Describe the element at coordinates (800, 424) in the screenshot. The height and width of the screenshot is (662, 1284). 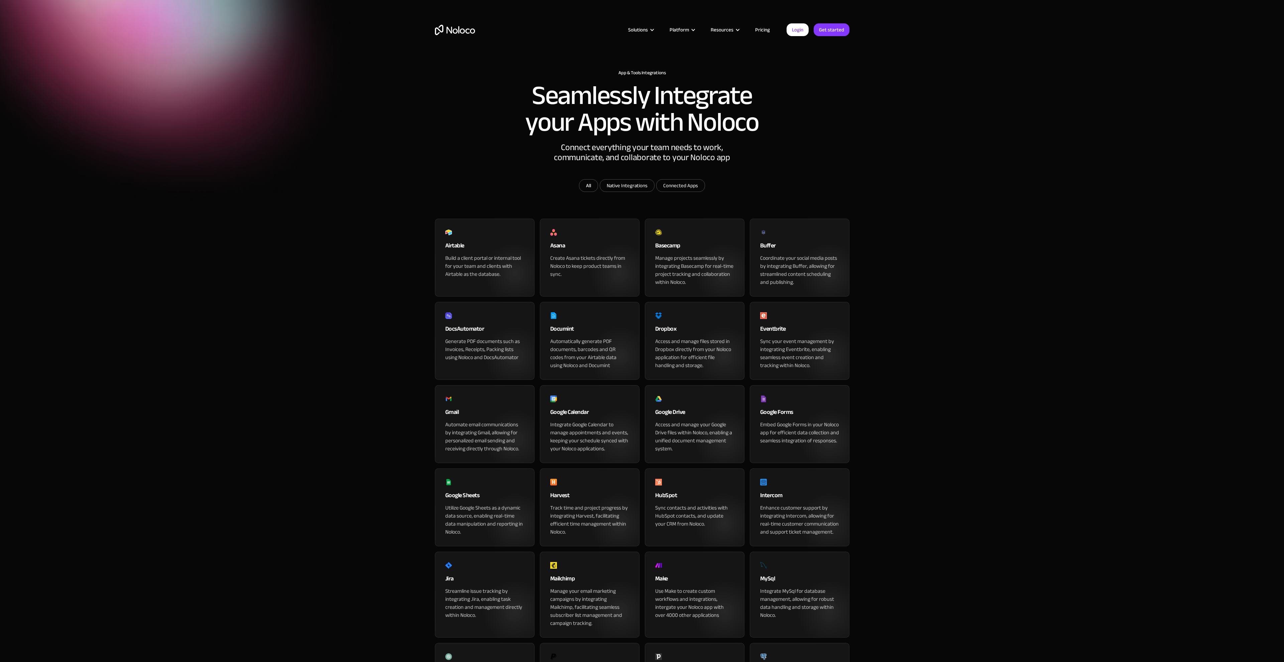
I see `a: Google FormsEmbed Google Forms in your Noloco app for efficient data collection and seamless inte...` at that location.